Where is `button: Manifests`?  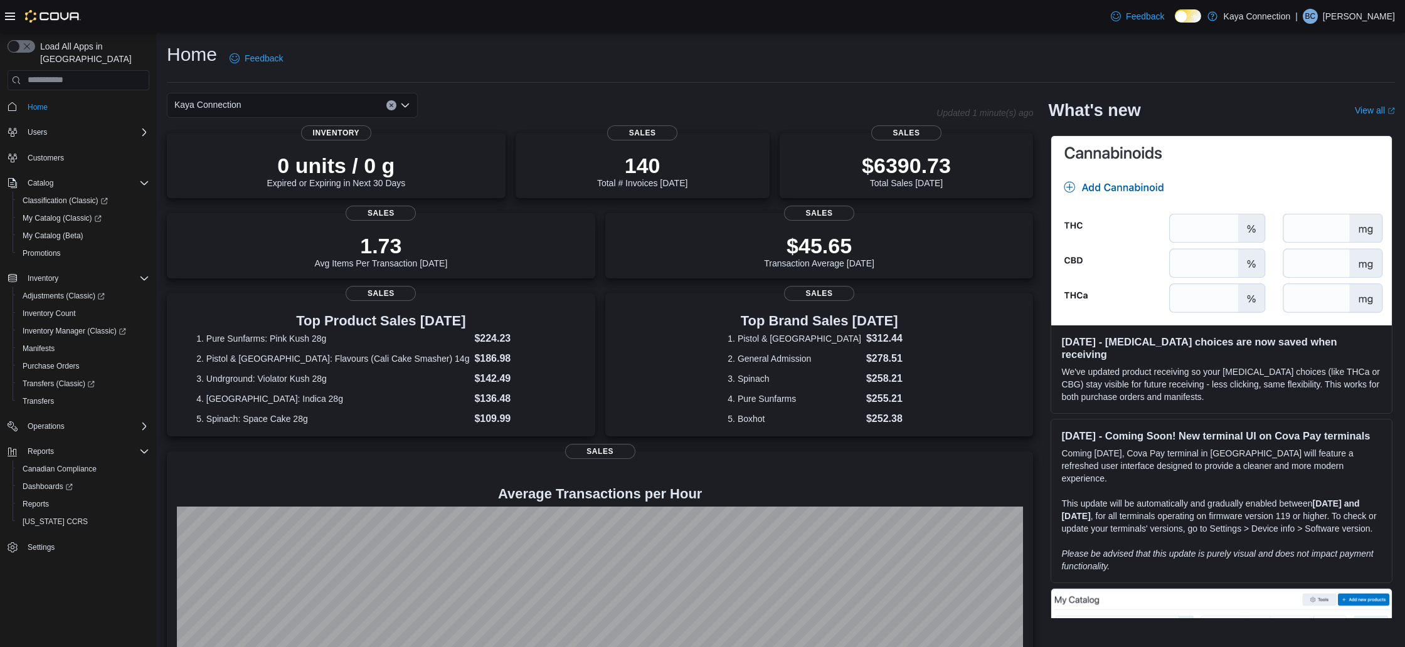
button: Manifests is located at coordinates (83, 349).